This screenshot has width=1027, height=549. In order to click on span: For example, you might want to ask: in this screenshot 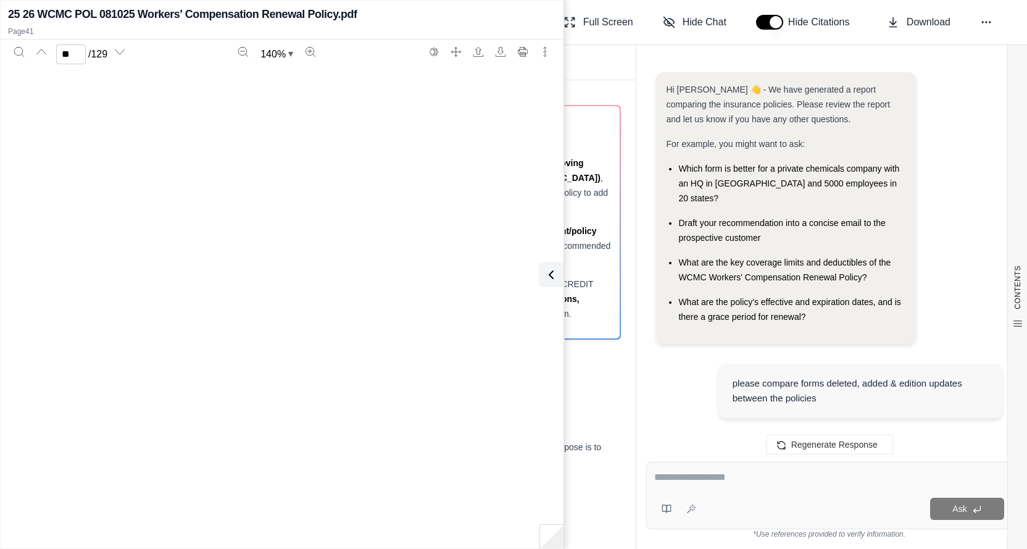, I will do `click(735, 144)`.